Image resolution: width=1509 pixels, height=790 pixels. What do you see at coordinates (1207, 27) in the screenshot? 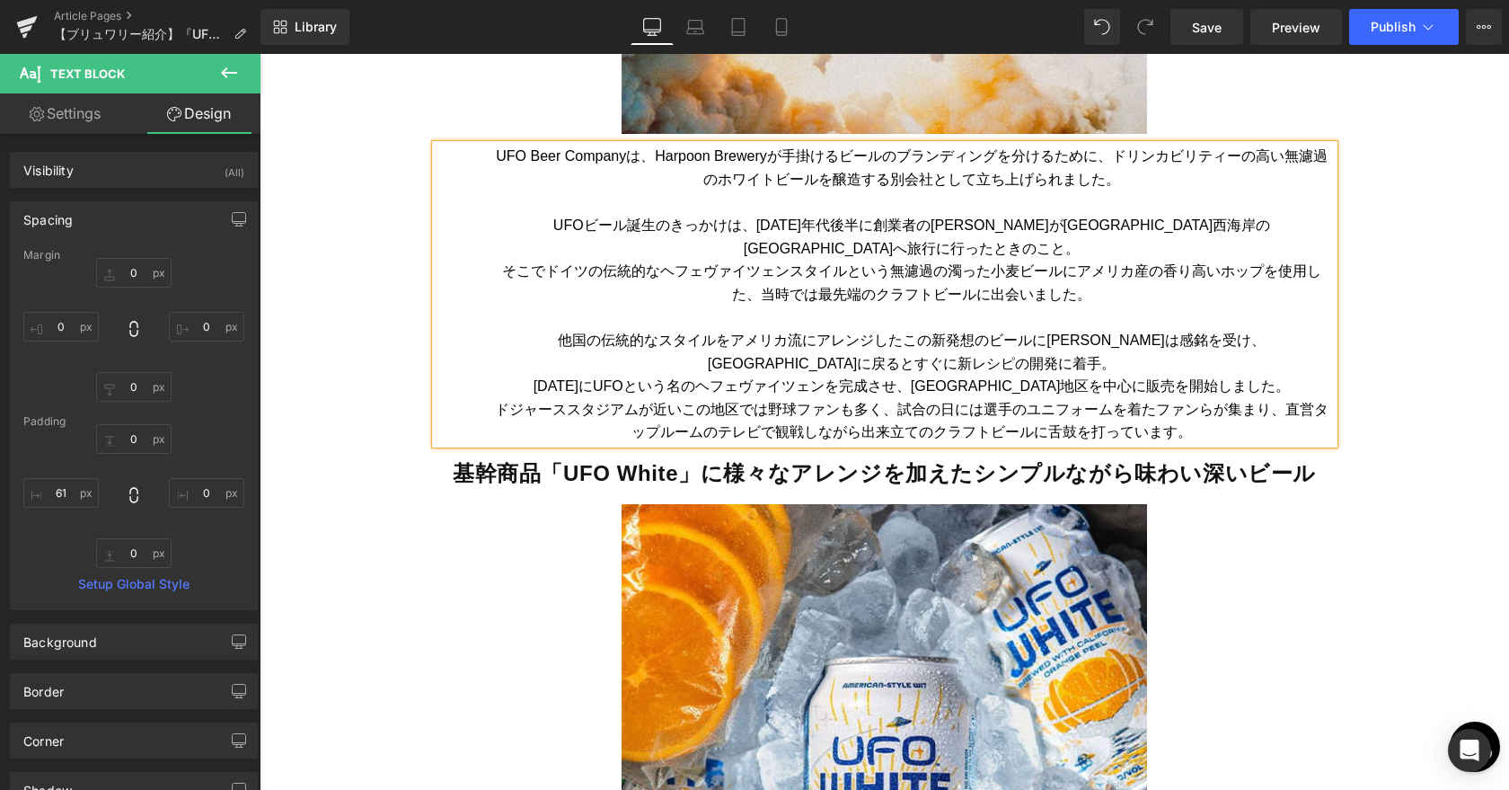
I see `span: Save` at bounding box center [1207, 27].